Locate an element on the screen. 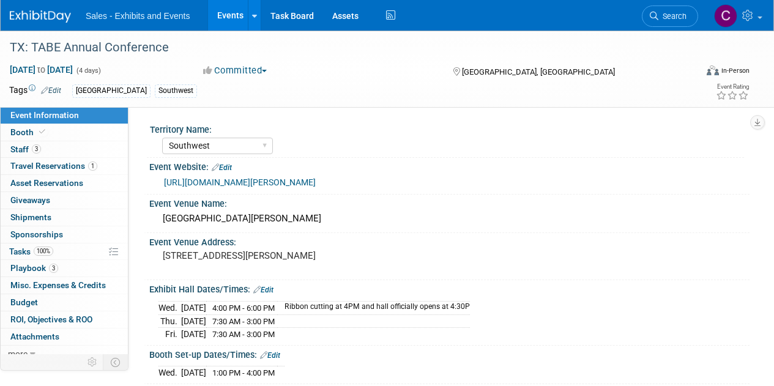  div: TX: TABE Annual Conference is located at coordinates (346, 48).